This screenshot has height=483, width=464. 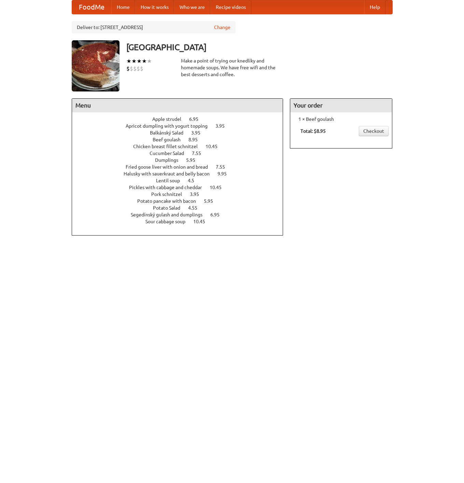 What do you see at coordinates (313, 131) in the screenshot?
I see `b: Total: $8.95` at bounding box center [313, 131].